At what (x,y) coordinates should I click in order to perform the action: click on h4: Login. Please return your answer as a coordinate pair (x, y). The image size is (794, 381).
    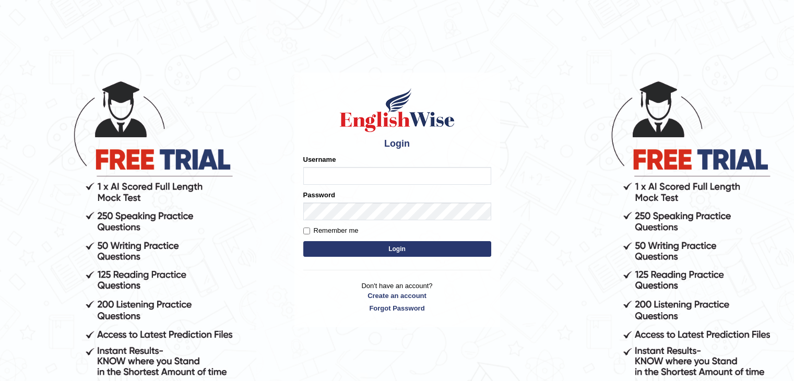
    Looking at the image, I should click on (397, 144).